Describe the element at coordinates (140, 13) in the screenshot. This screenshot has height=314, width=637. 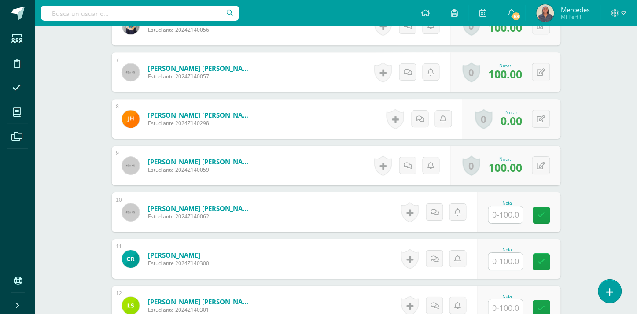
I see `input: Busca un usuario...` at that location.